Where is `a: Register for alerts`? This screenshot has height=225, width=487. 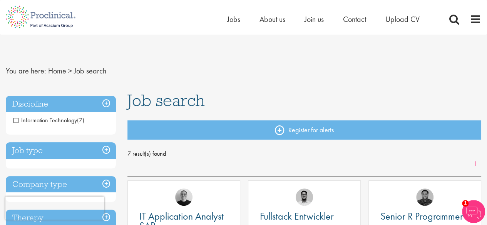
a: Register for alerts is located at coordinates (304, 130).